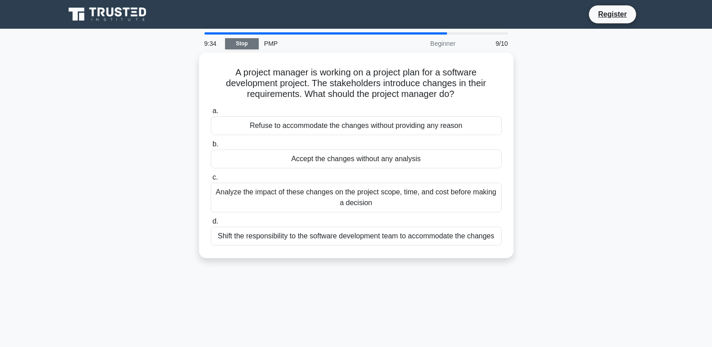 The image size is (712, 347). I want to click on div: Shift the responsibility to the software development team to accommodate the changes, so click(356, 236).